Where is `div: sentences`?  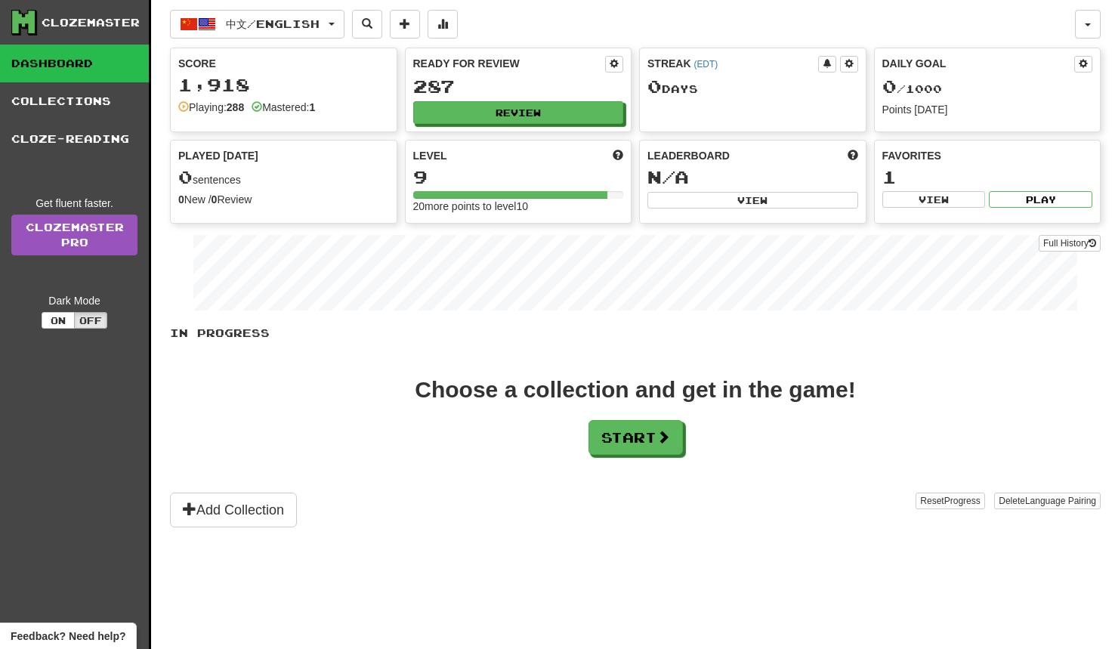
div: sentences is located at coordinates (283, 178).